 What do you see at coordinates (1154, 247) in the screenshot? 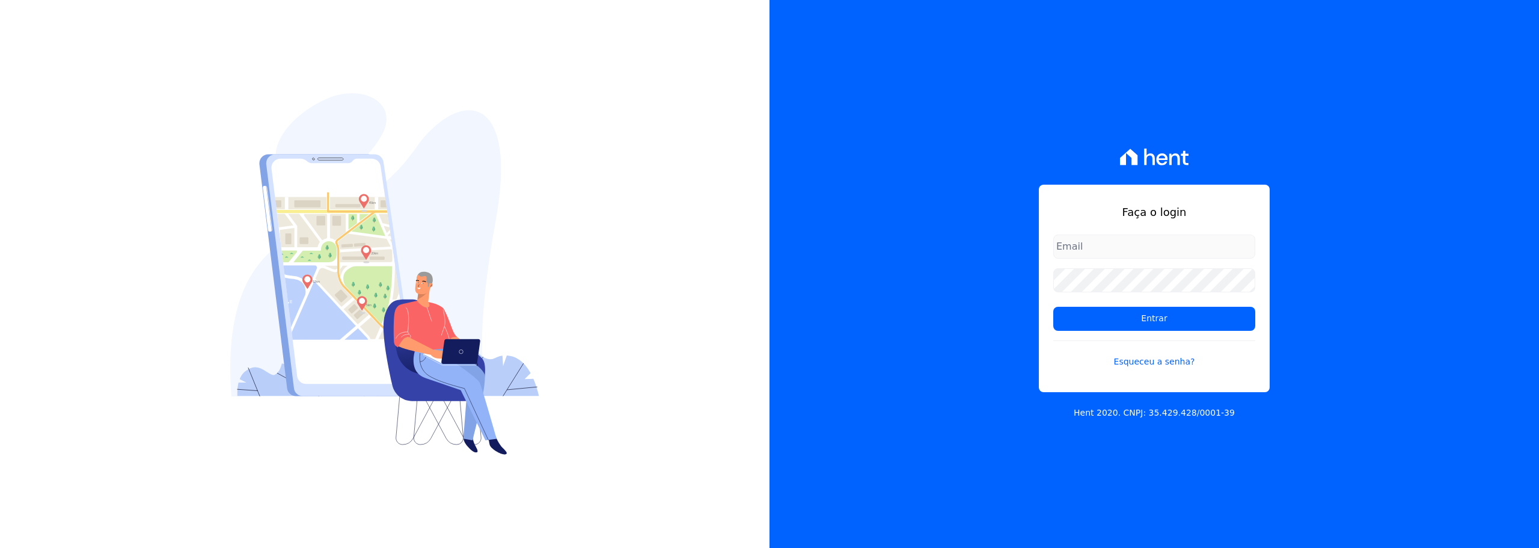
I see `input: Email` at bounding box center [1154, 247].